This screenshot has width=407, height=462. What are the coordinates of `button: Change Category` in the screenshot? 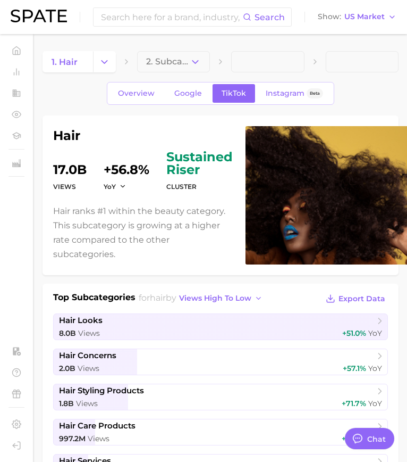 It's located at (104, 62).